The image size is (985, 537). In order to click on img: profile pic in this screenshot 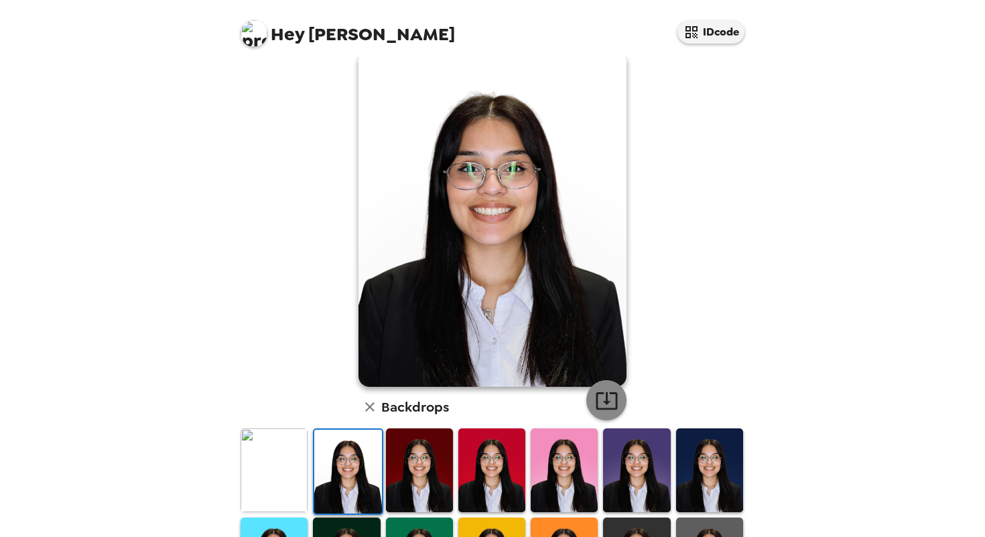, I will do `click(254, 33)`.